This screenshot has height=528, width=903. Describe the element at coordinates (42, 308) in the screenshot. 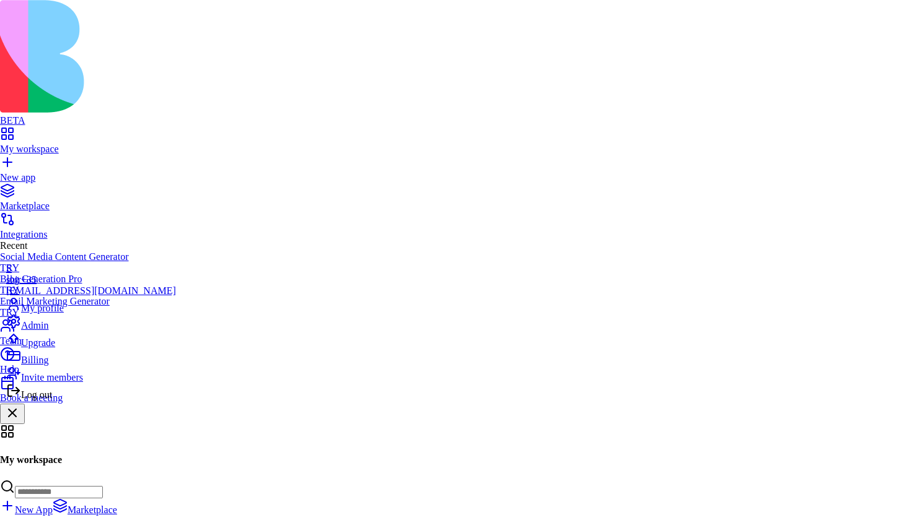

I see `span: My profile` at that location.